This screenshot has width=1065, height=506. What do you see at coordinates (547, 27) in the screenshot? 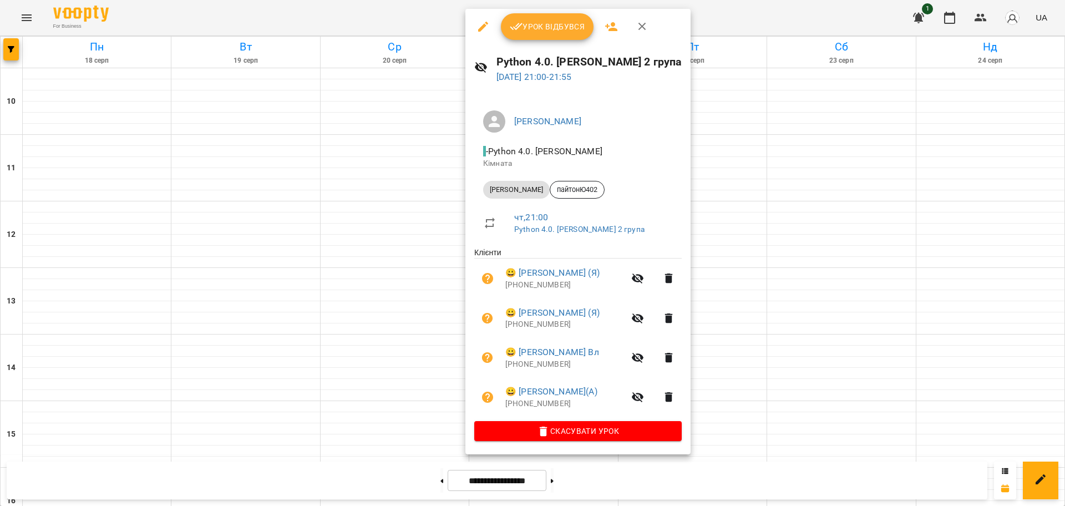
I see `button: Урок відбувся` at bounding box center [547, 27].